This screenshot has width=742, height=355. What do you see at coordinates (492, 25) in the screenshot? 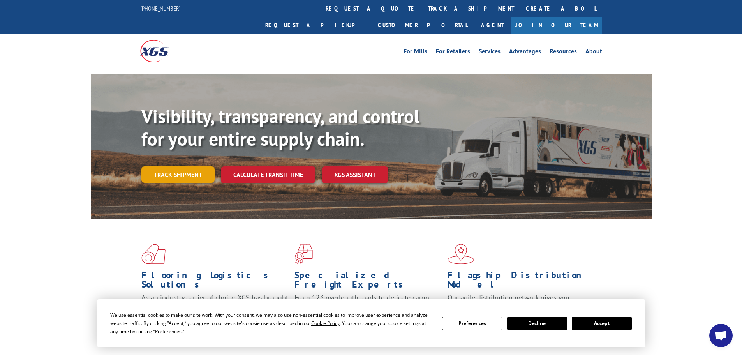
I see `a: Agent` at bounding box center [492, 25].